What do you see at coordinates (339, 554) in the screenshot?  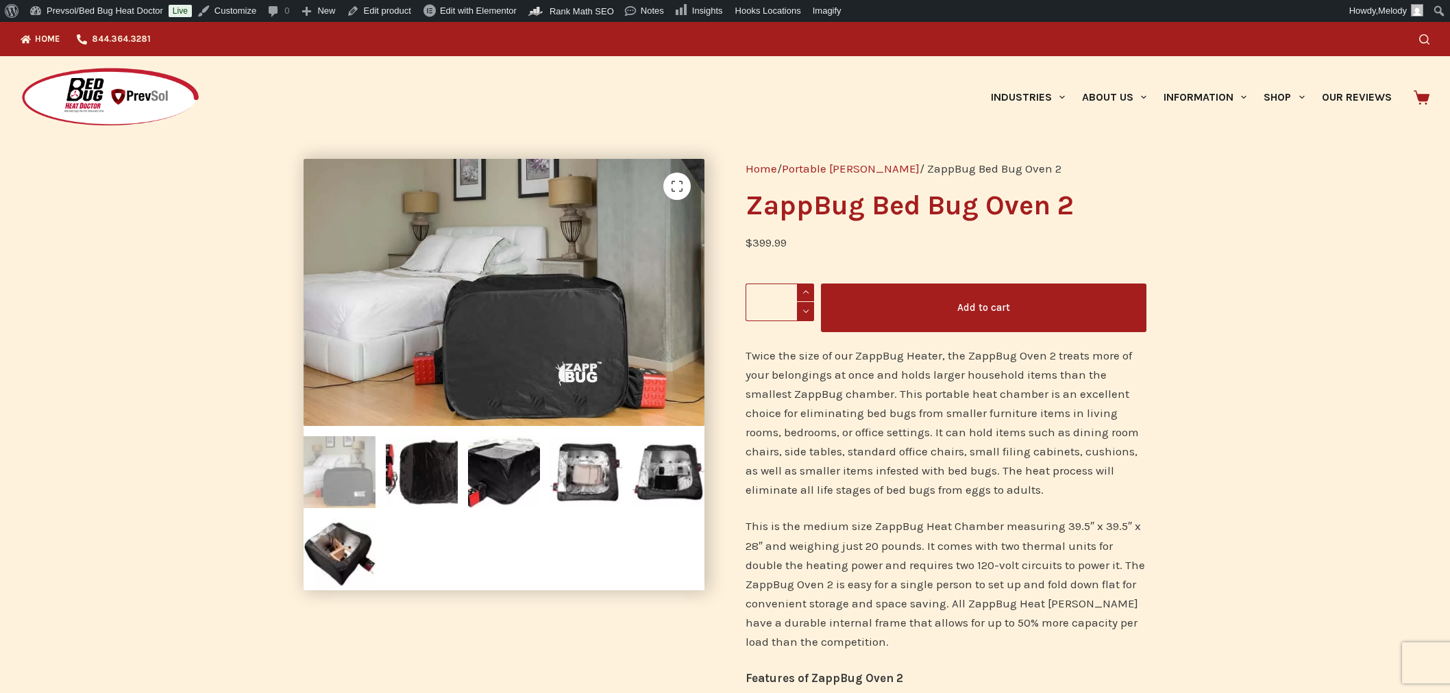 I see `img: ZappBug Bed Bug Oven 2 - Image 6` at bounding box center [339, 554].